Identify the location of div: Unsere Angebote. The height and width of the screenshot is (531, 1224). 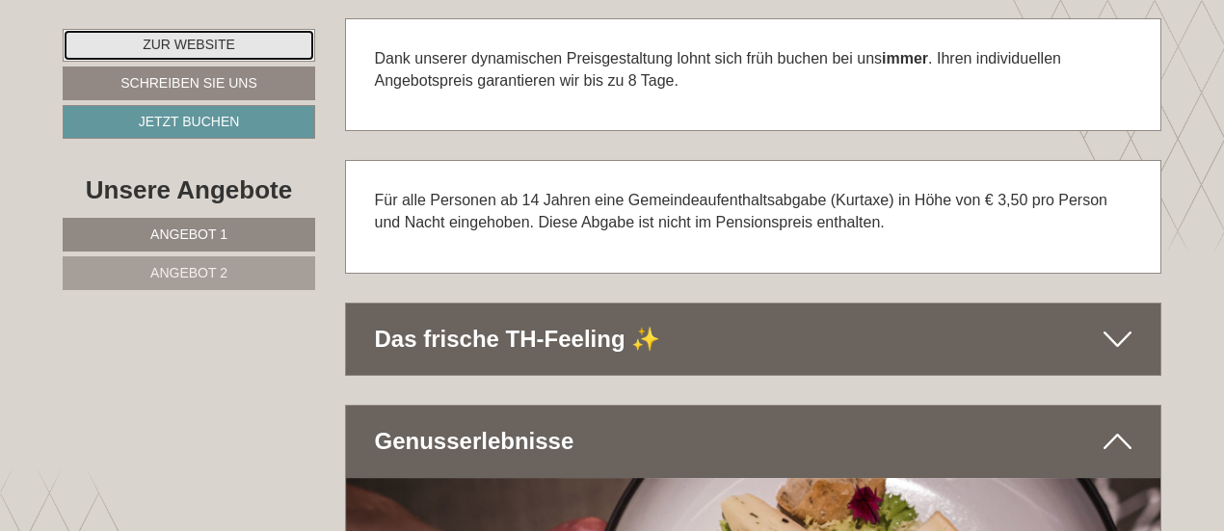
(189, 190).